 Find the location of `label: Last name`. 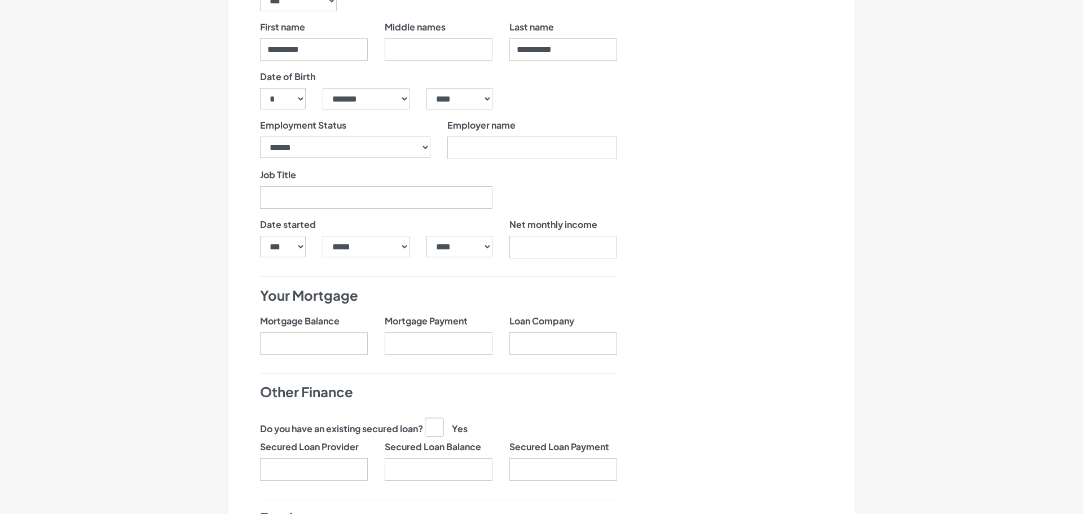

label: Last name is located at coordinates (531, 27).